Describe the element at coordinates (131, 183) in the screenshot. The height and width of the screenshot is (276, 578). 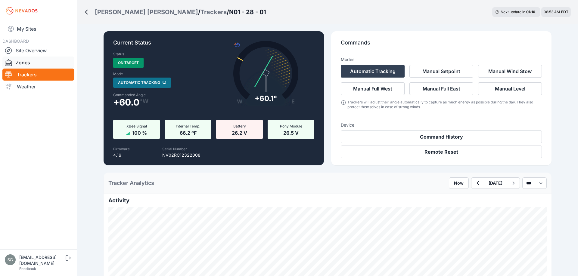
I see `h2: Tracker Analytics` at that location.